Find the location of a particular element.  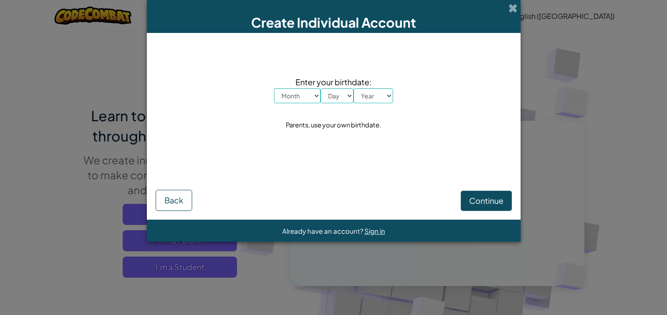

a: Sign in is located at coordinates (375, 231).